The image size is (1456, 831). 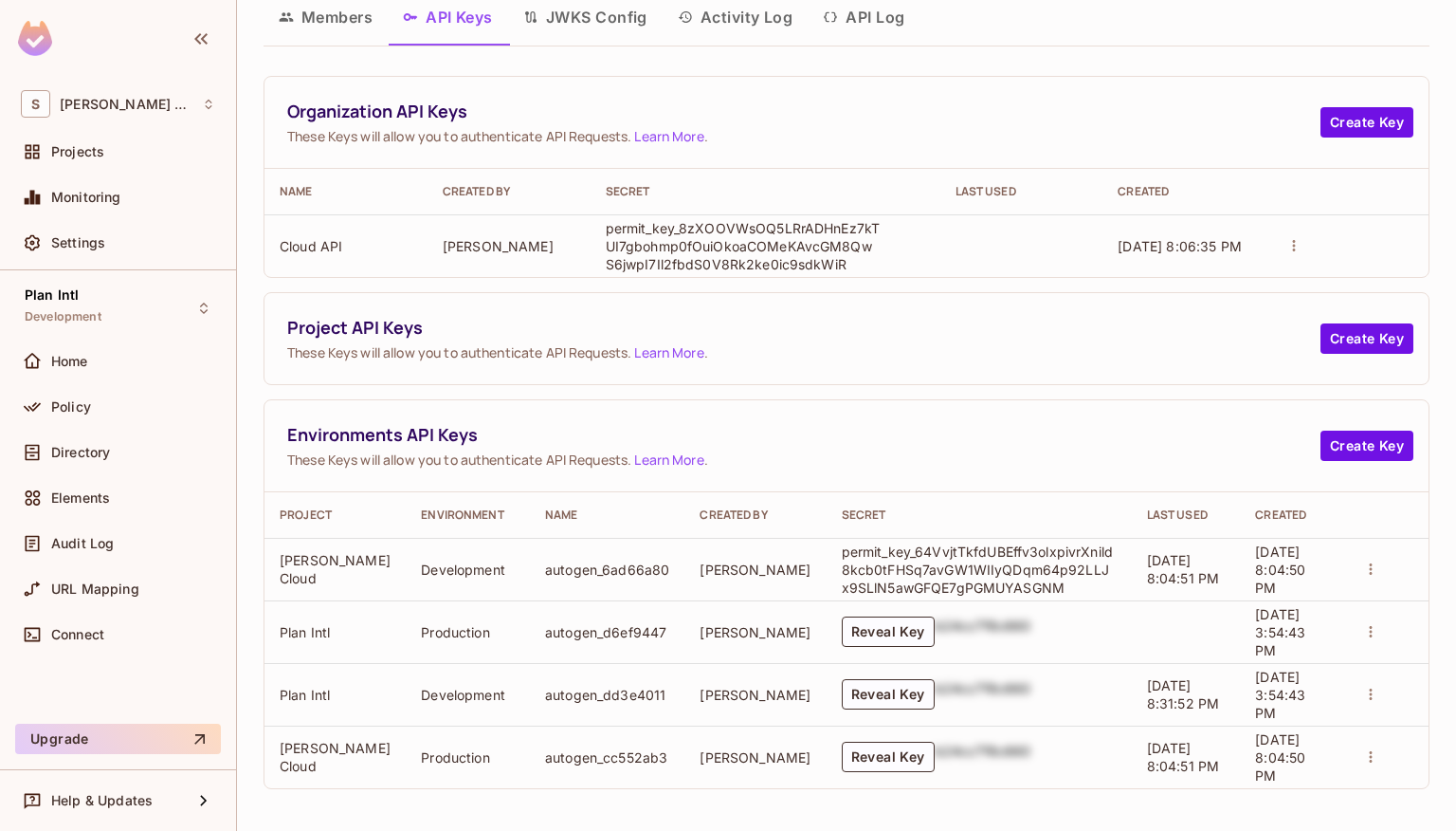 I want to click on span: Project API Keys, so click(x=804, y=327).